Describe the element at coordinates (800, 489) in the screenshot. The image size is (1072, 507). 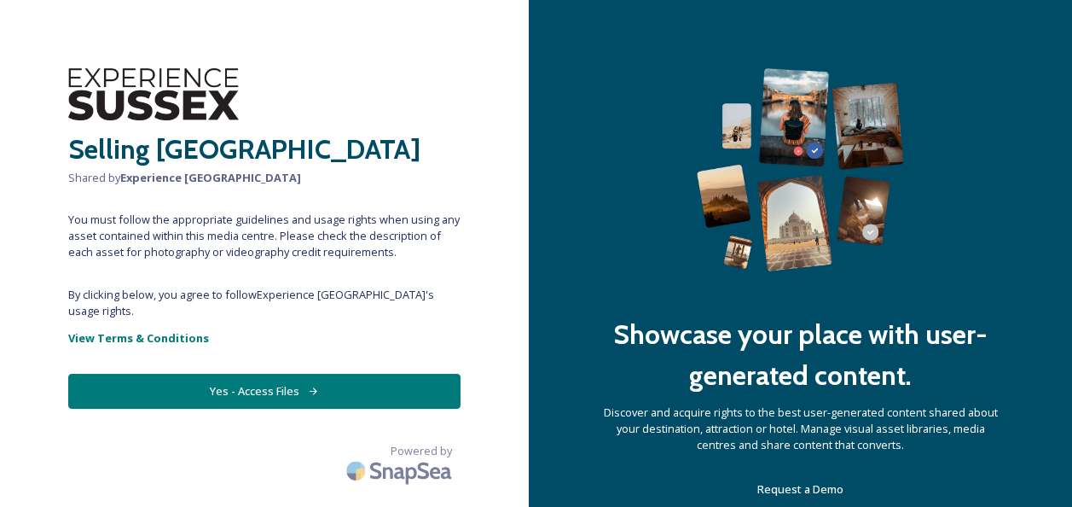
I see `a: Request a Demo` at that location.